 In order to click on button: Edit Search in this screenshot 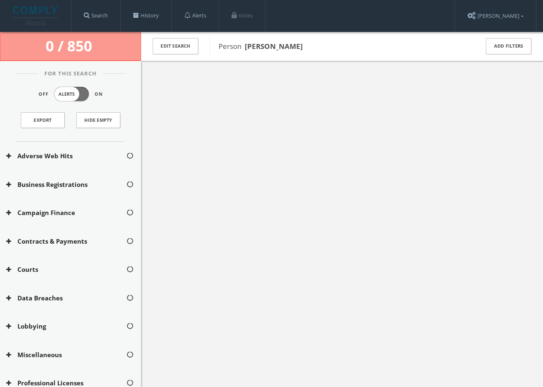, I will do `click(175, 46)`.